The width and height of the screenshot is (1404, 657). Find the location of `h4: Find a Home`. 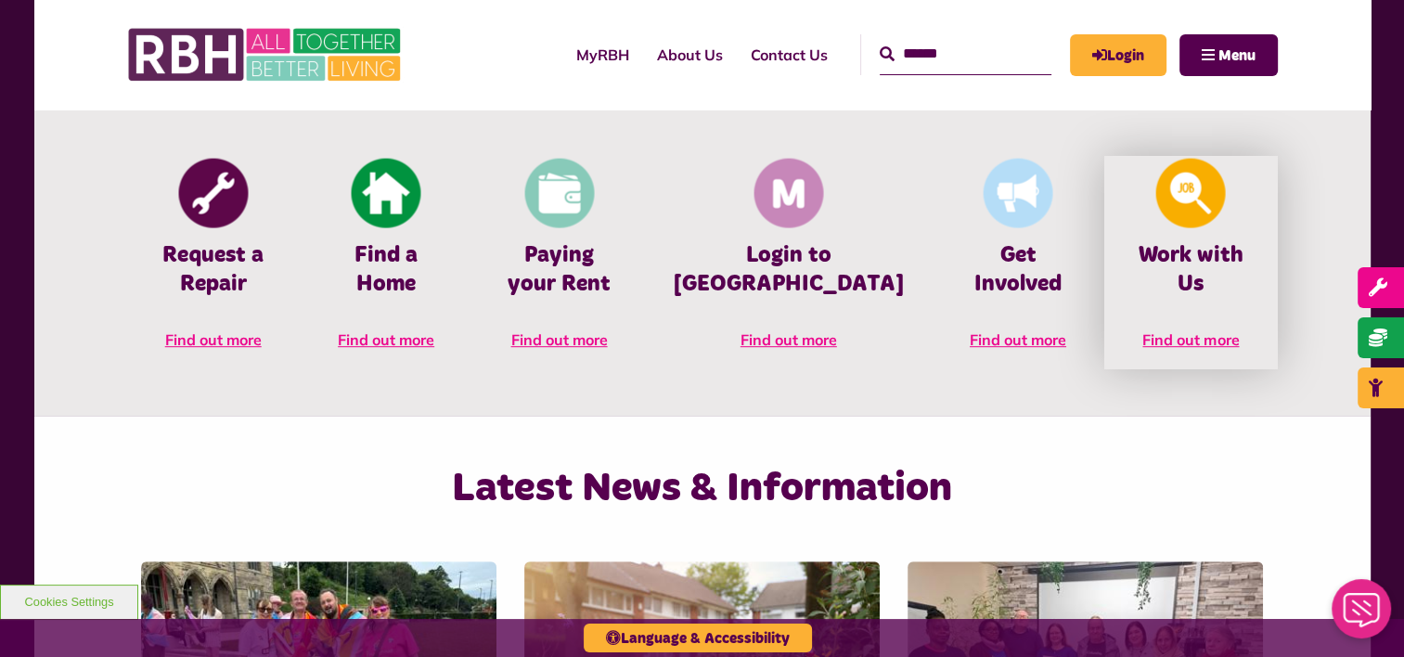

h4: Find a Home is located at coordinates (386, 270).